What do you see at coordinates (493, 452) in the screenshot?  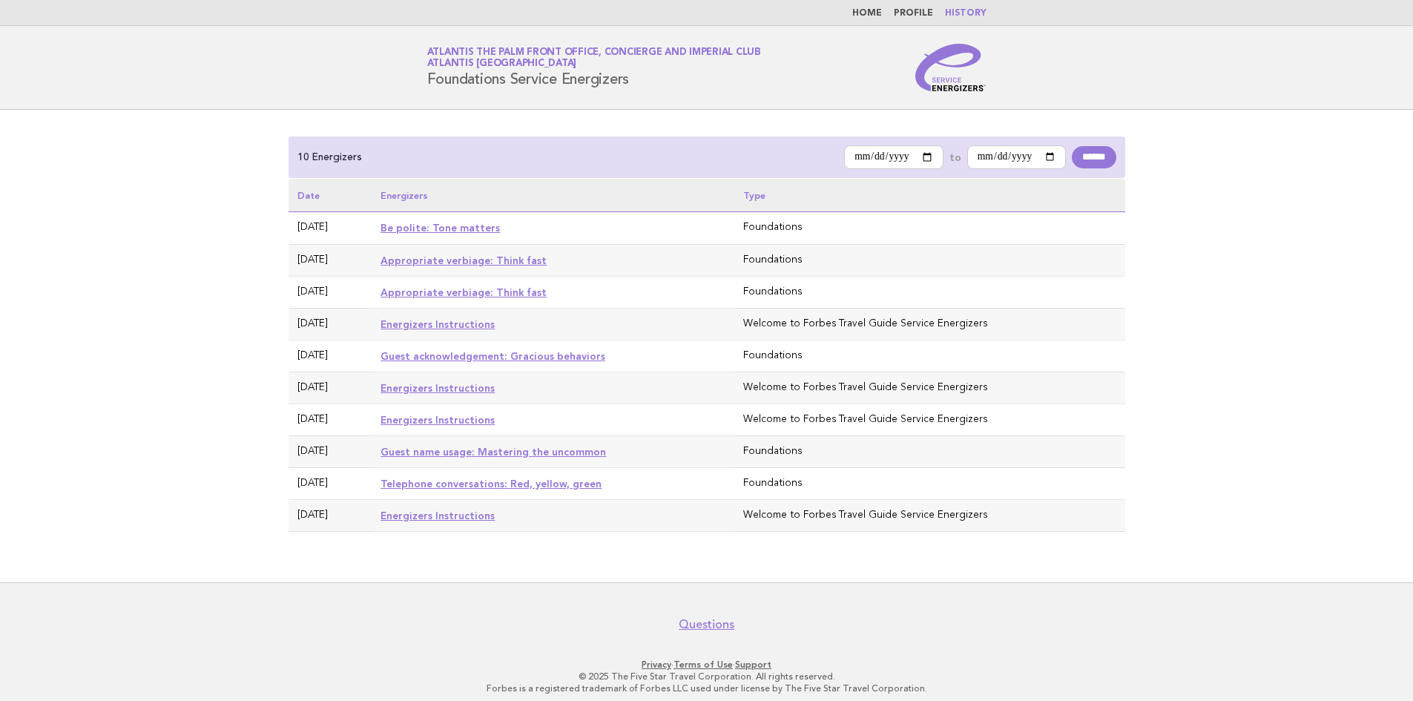 I see `a: Guest name usage: Mastering the uncommon` at bounding box center [493, 452].